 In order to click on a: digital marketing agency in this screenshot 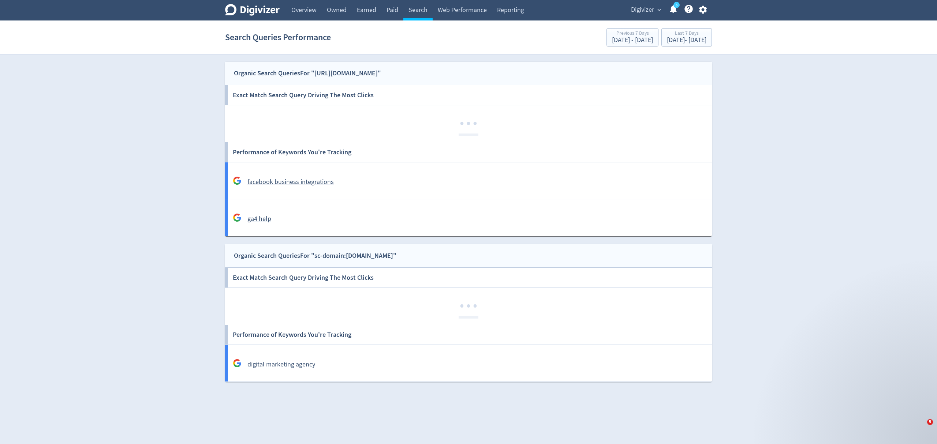, I will do `click(469, 364)`.